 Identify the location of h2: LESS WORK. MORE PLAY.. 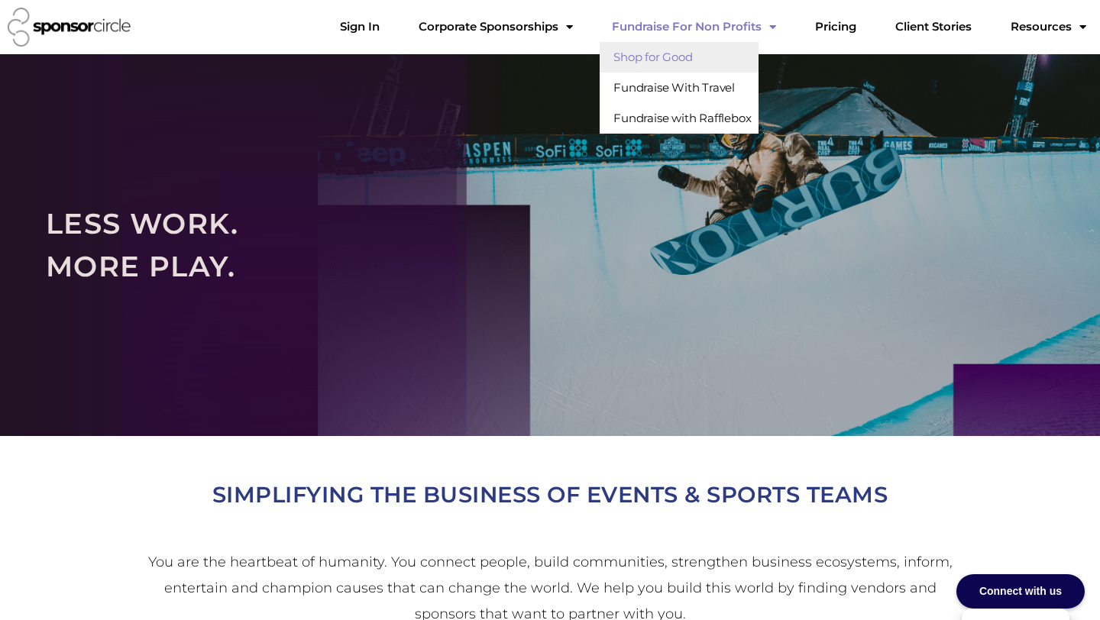
(550, 244).